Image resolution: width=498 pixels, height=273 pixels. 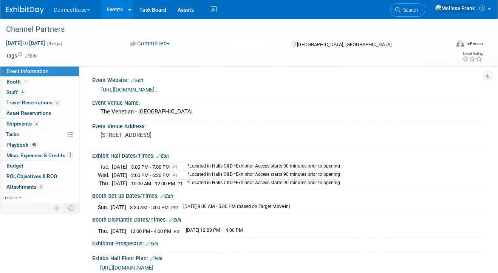 I want to click on span: 5, so click(x=57, y=102).